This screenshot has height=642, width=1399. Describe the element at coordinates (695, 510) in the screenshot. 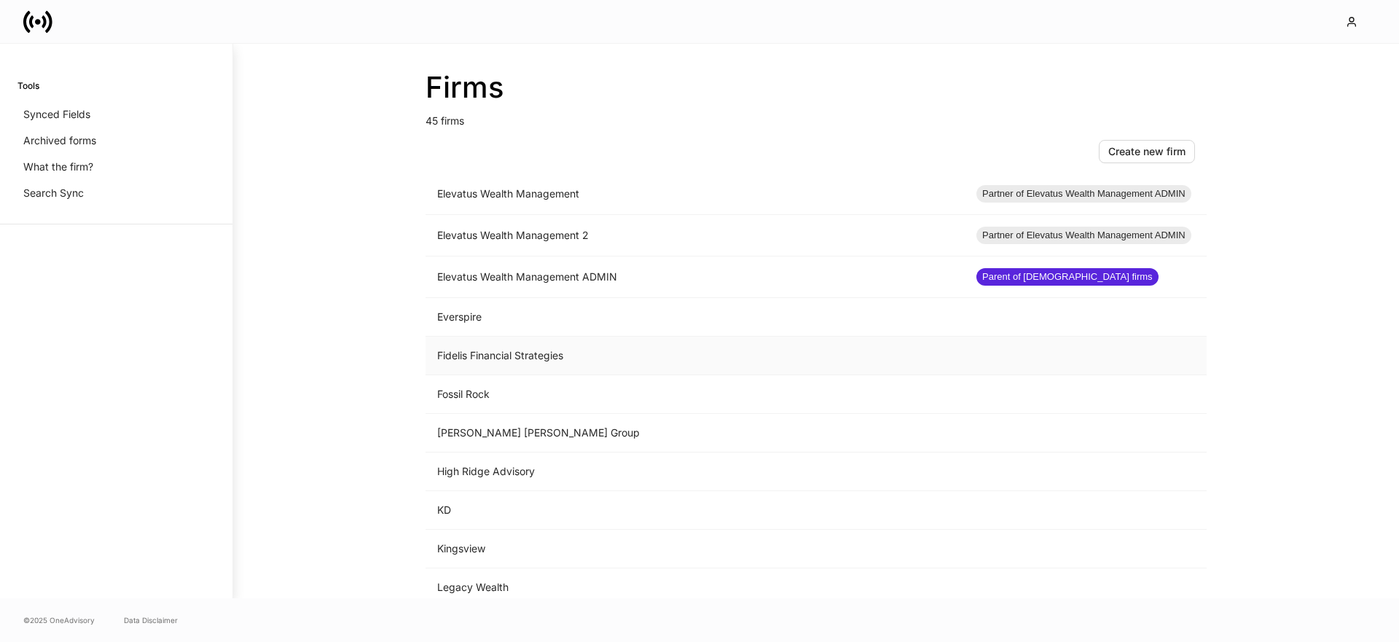

I see `td: KD` at that location.